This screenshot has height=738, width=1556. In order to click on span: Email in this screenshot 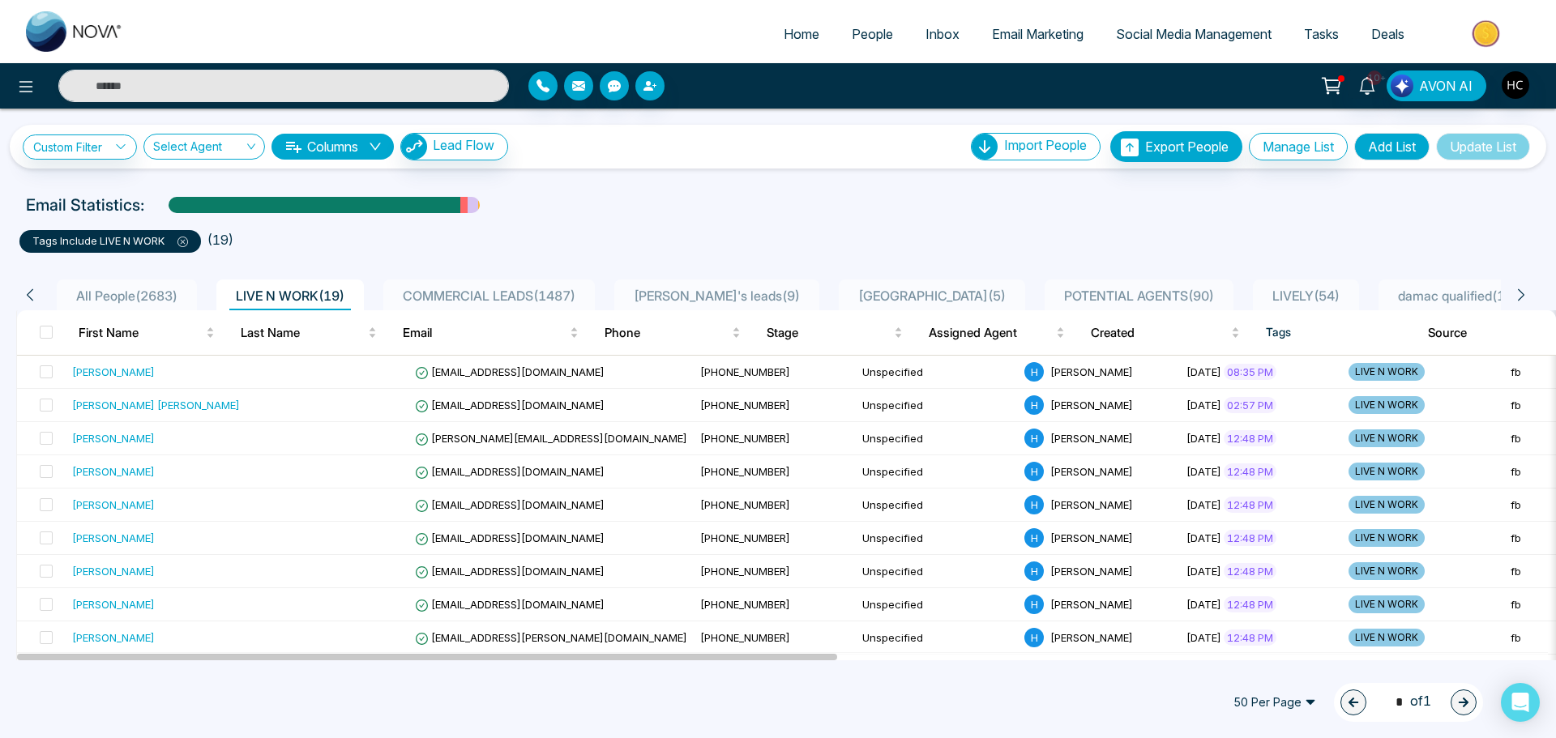, I will do `click(485, 333)`.